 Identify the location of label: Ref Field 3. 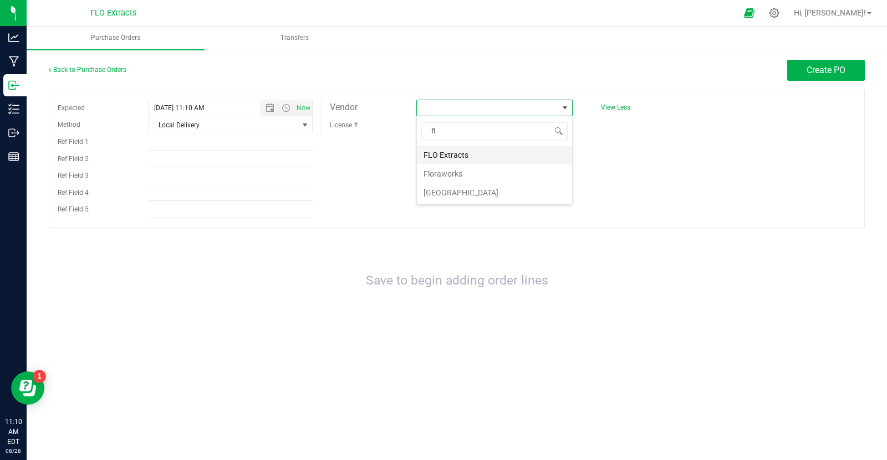
(73, 176).